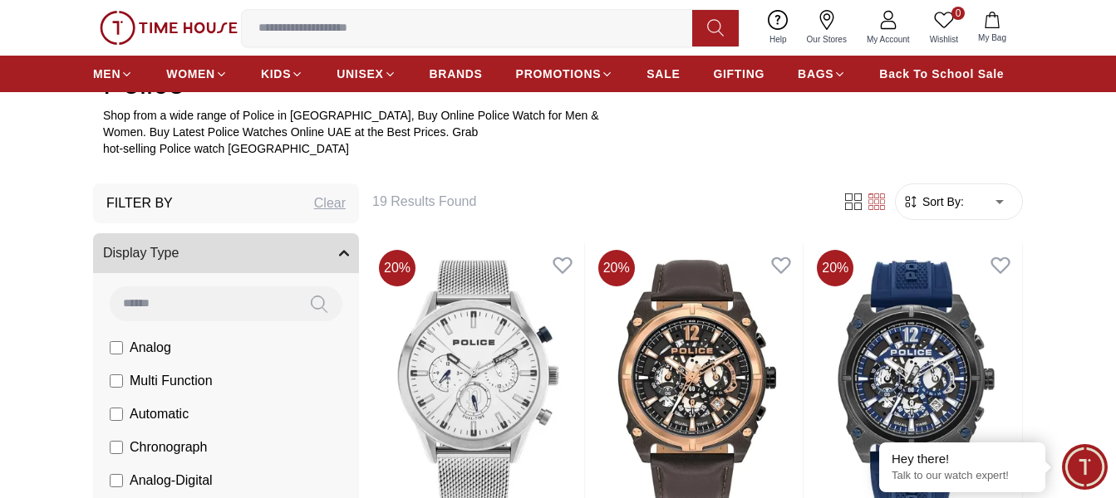  Describe the element at coordinates (276, 74) in the screenshot. I see `span: KIDS` at that location.